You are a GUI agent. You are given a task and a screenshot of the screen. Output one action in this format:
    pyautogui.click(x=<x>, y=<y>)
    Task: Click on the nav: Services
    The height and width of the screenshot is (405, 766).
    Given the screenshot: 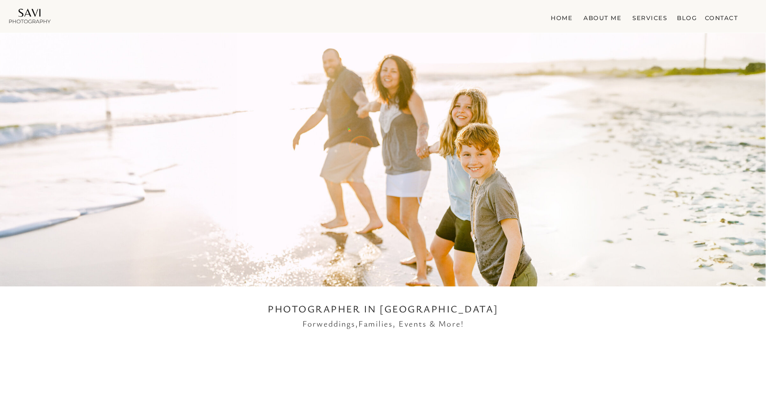 What is the action you would take?
    pyautogui.click(x=650, y=17)
    